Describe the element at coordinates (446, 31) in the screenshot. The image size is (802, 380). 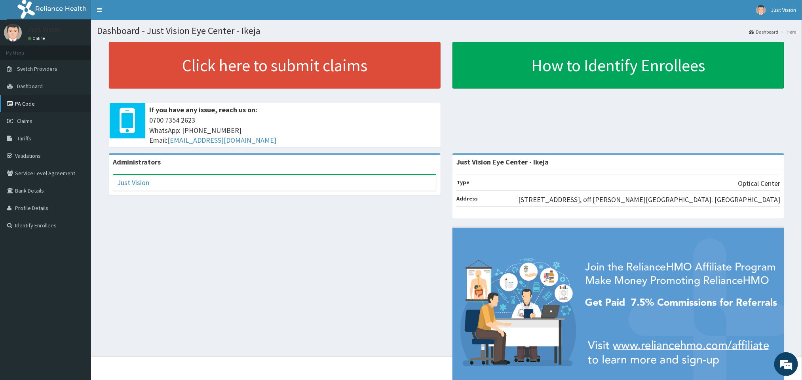
I see `h1: Dashboard - Just Vision Eye Center - Ikeja` at that location.